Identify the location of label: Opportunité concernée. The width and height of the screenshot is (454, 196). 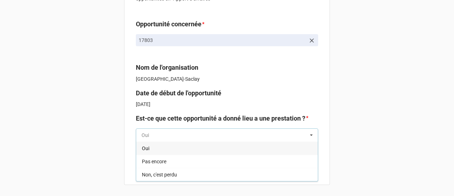
(169, 24).